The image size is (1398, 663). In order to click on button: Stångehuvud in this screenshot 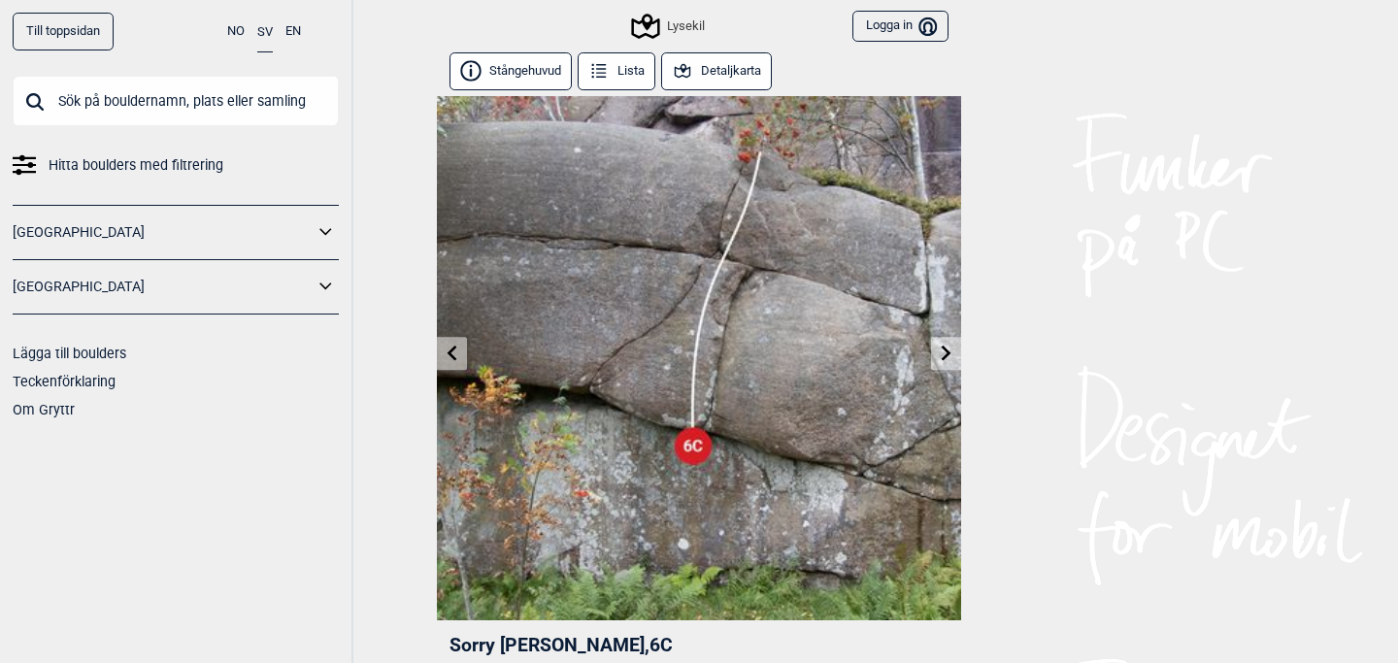, I will do `click(511, 71)`.